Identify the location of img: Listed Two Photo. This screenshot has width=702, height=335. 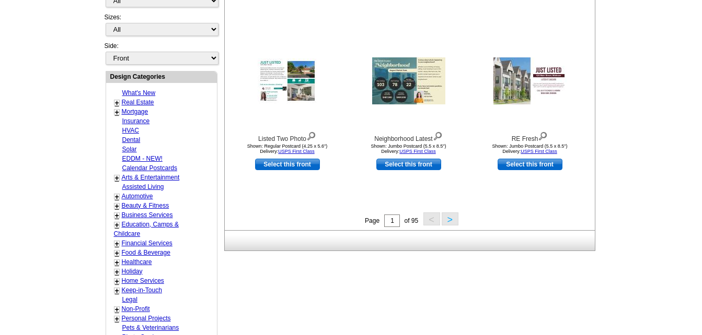
(287, 81).